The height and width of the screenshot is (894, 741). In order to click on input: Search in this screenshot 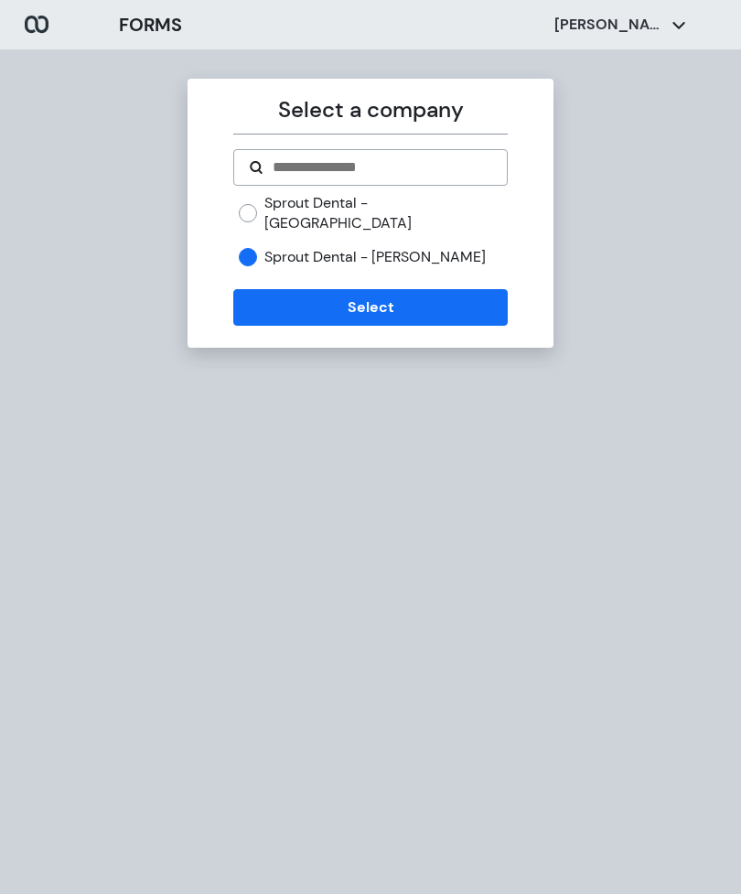, I will do `click(381, 167)`.